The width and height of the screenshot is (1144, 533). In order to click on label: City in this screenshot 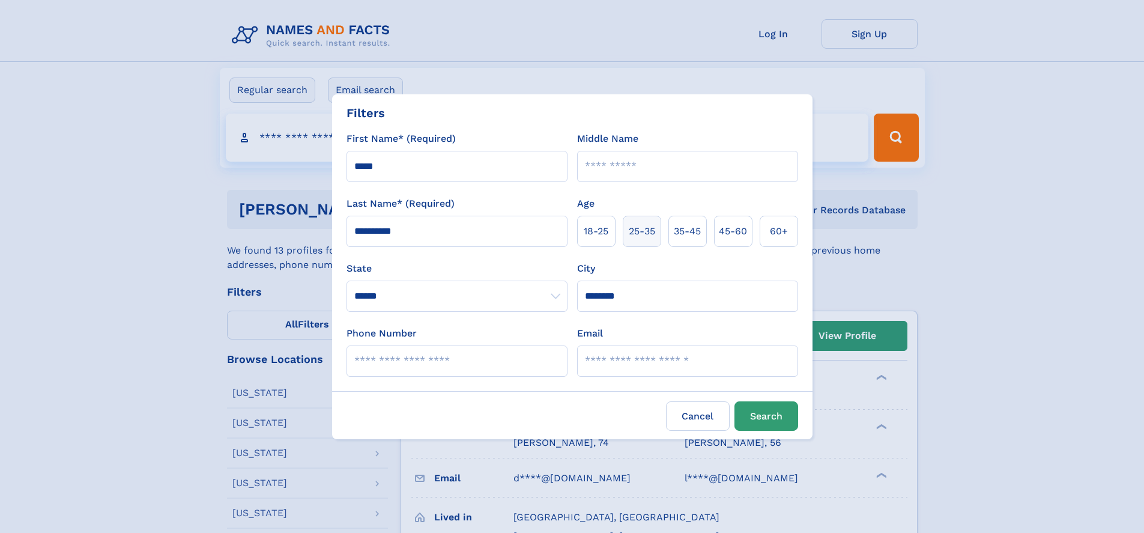, I will do `click(586, 269)`.